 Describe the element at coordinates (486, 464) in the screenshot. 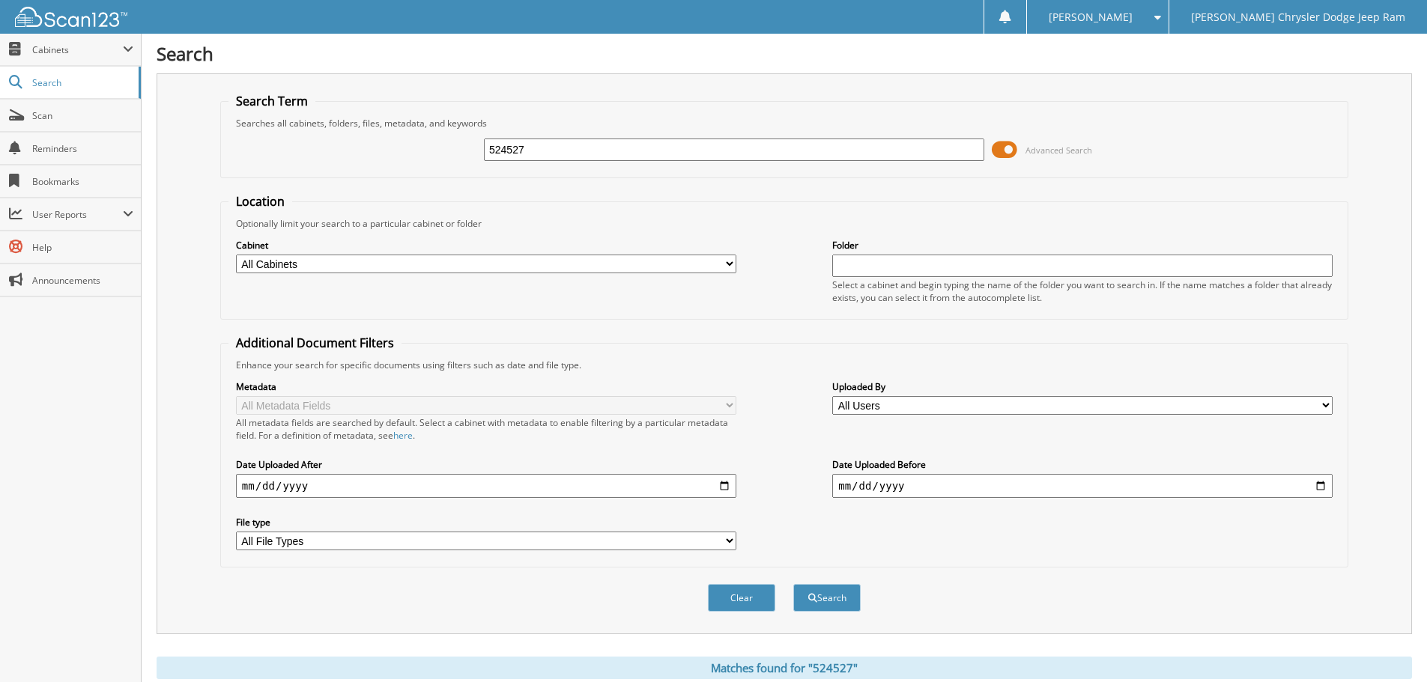

I see `label: Date Uploaded After` at that location.